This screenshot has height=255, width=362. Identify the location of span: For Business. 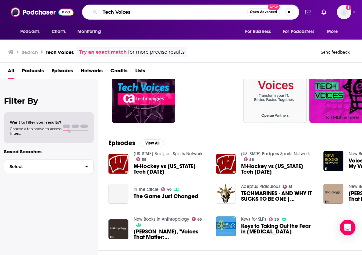
(258, 32).